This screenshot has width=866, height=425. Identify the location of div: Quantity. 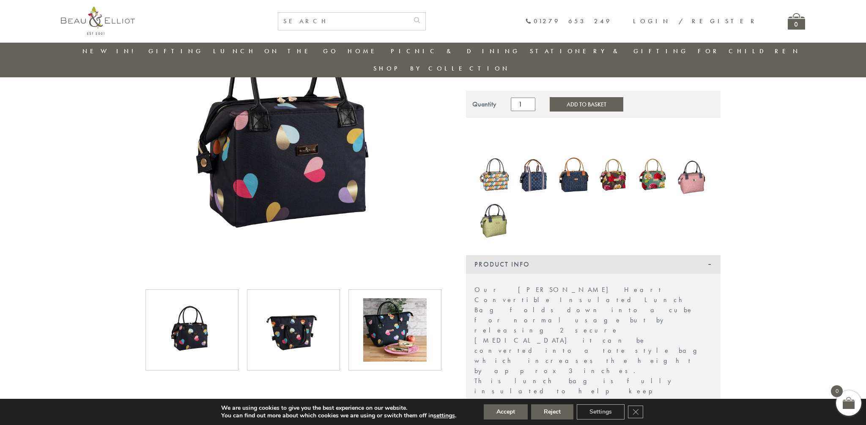
(484, 104).